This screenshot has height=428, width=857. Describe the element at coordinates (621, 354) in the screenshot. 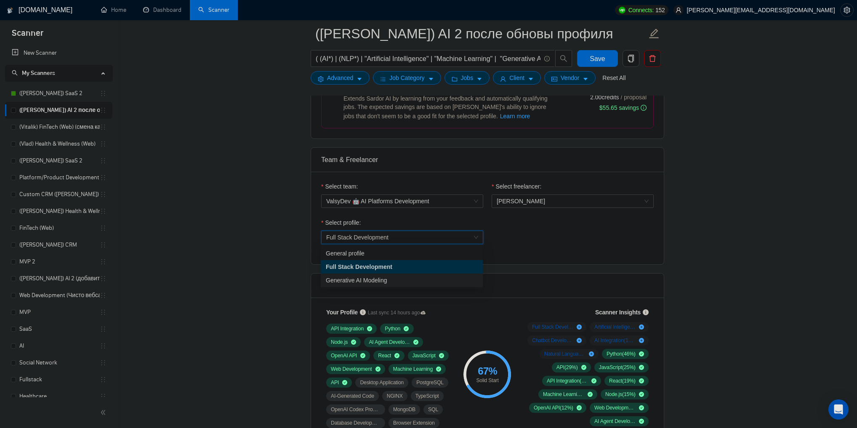

I see `span: Python ( 46 %)` at that location.